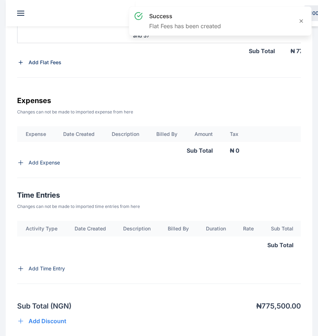 The height and width of the screenshot is (336, 318). I want to click on p: Add Time Entry, so click(47, 269).